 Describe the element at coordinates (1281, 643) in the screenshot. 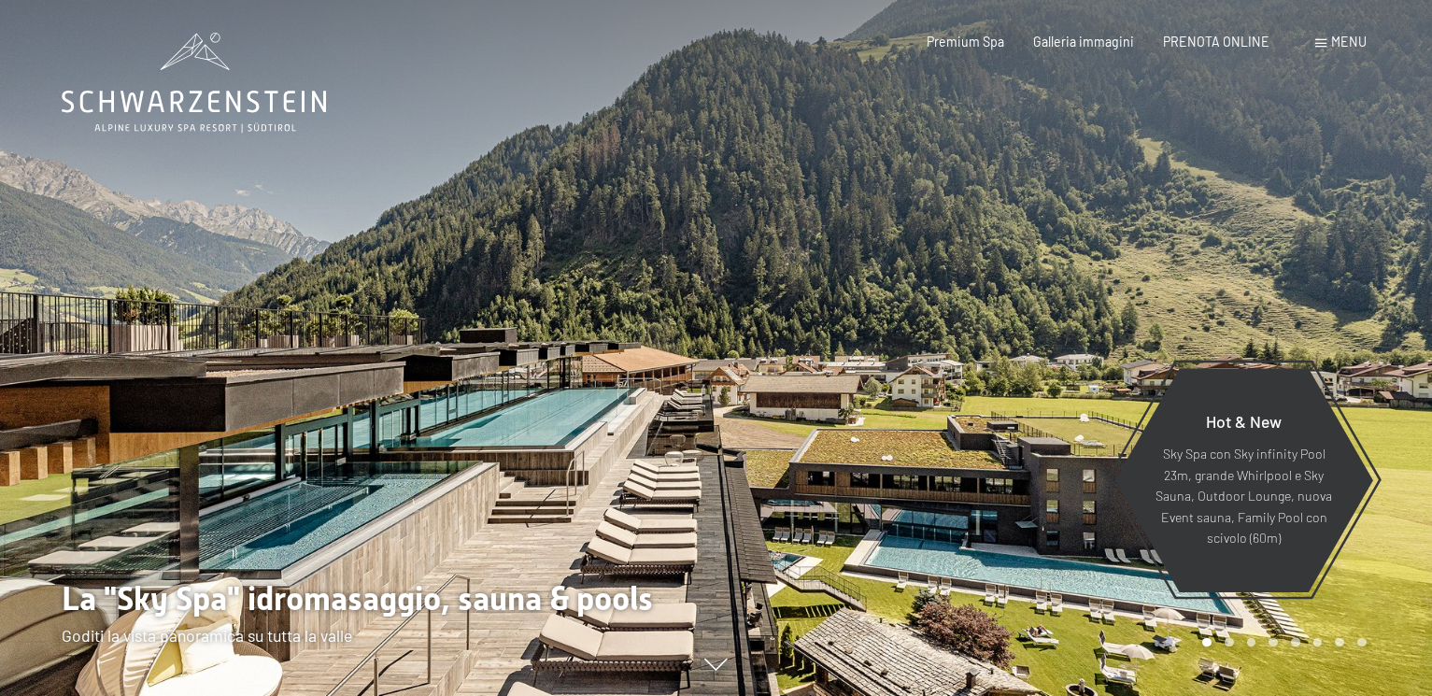

I see `div: Carousel Pagination` at that location.